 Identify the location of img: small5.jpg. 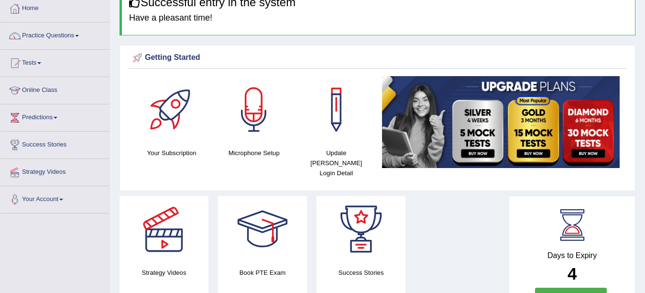
(501, 122).